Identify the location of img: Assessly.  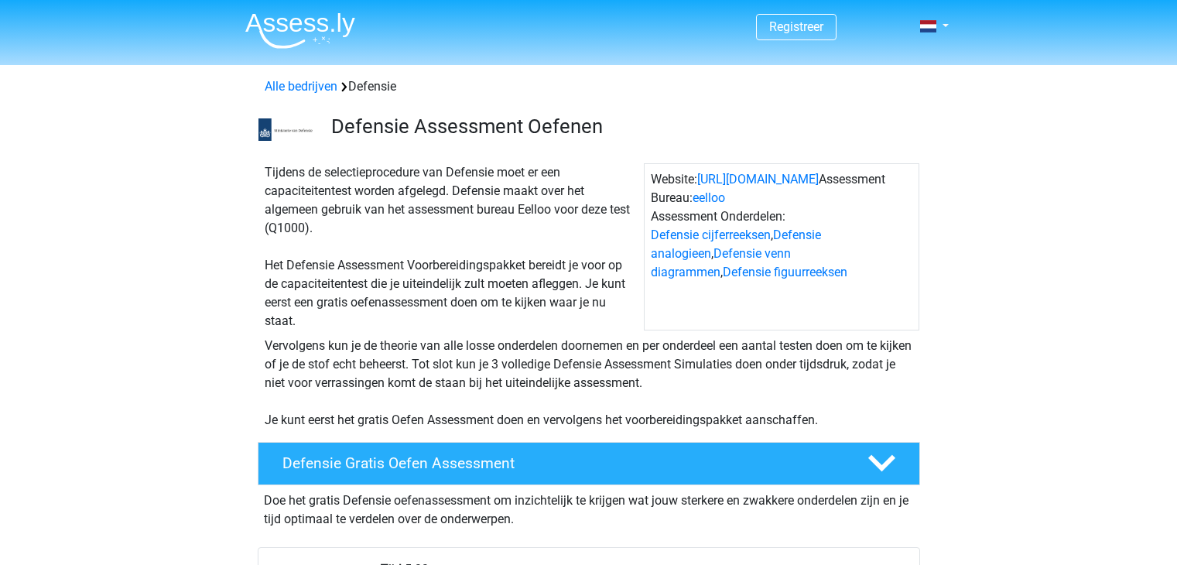
(300, 30).